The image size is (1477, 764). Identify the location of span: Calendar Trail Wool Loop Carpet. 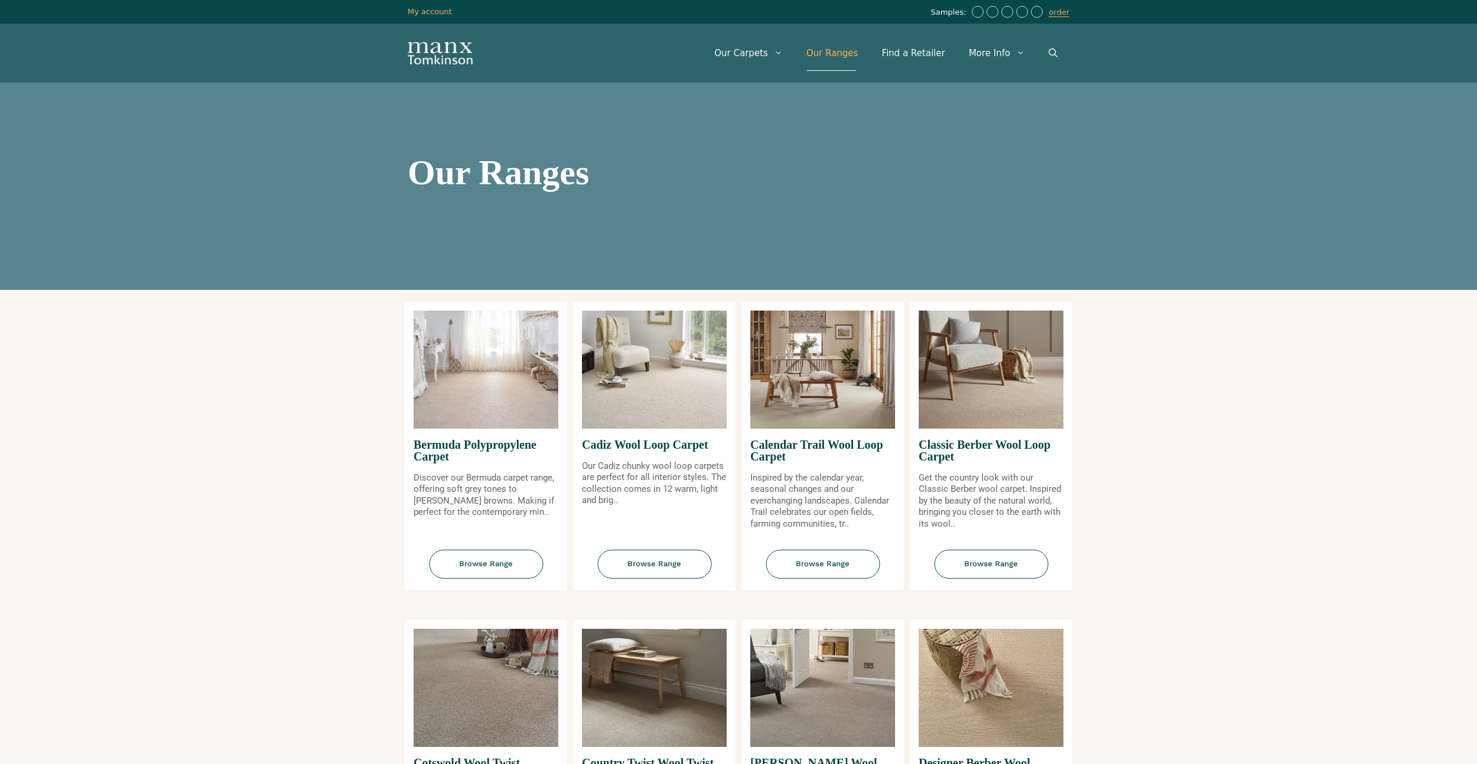
(822, 451).